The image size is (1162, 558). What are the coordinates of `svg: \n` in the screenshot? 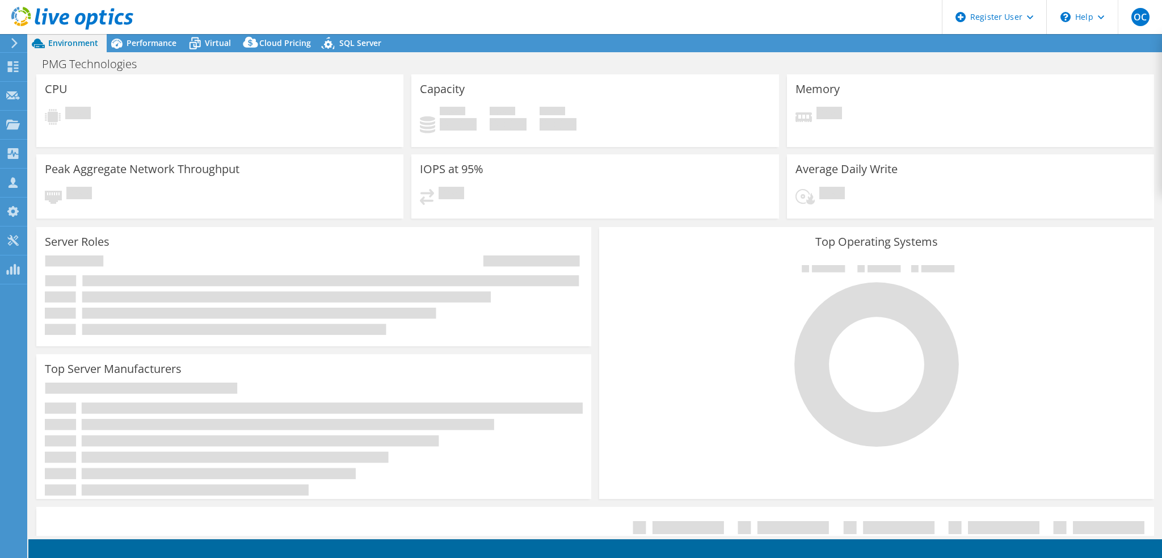 It's located at (1065, 17).